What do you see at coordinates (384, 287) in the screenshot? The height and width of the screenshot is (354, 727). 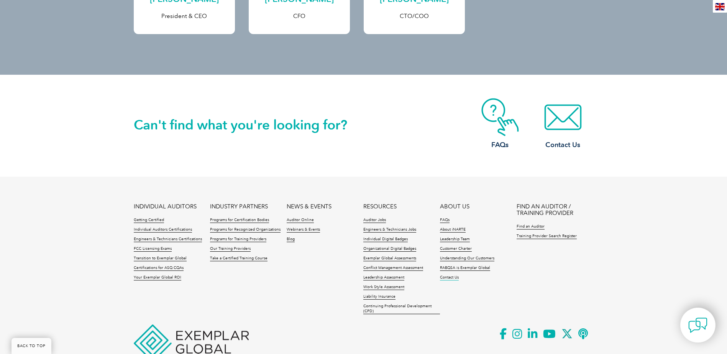 I see `a: Work Style Assessment` at bounding box center [384, 287].